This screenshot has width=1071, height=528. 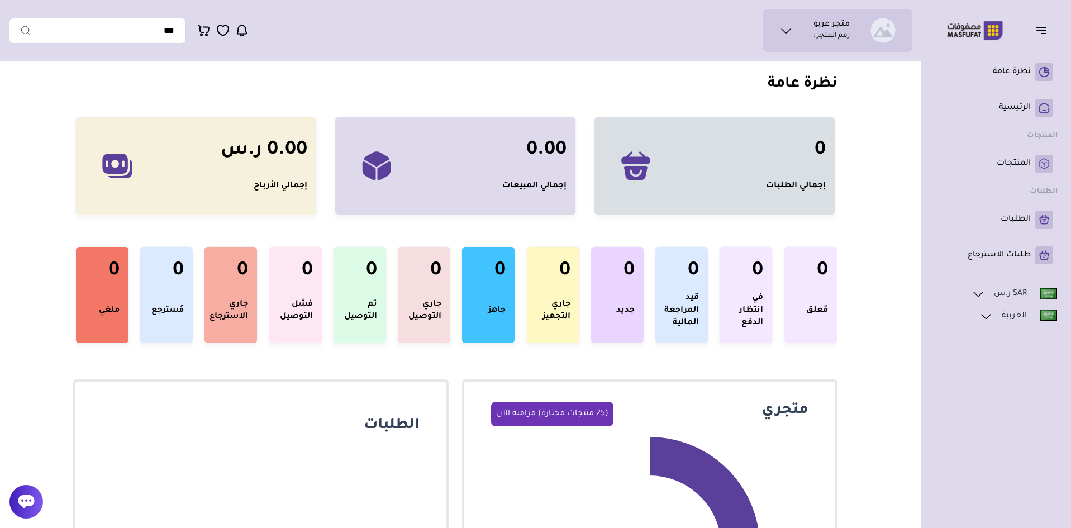 I want to click on div: مُسترجع, so click(x=168, y=311).